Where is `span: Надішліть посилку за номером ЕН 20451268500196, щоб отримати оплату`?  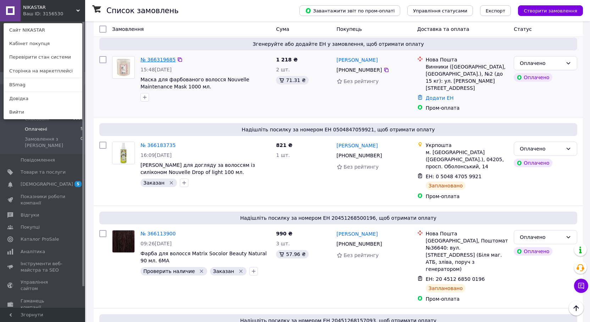 span: Надішліть посилку за номером ЕН 20451268500196, щоб отримати оплату is located at coordinates (338, 218).